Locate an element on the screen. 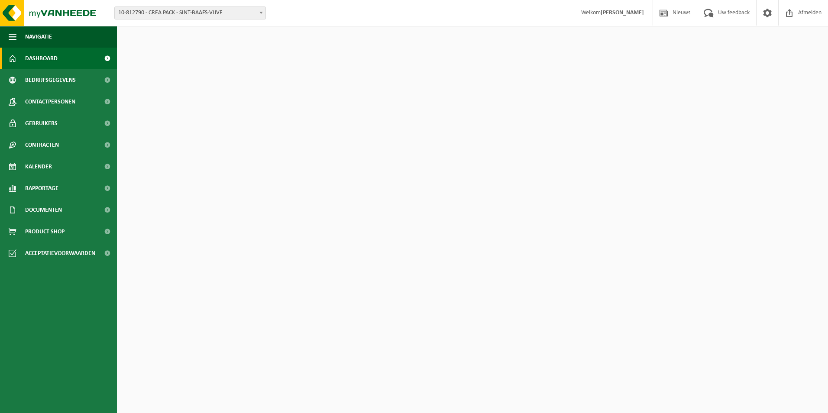  span: Contactpersonen is located at coordinates (50, 102).